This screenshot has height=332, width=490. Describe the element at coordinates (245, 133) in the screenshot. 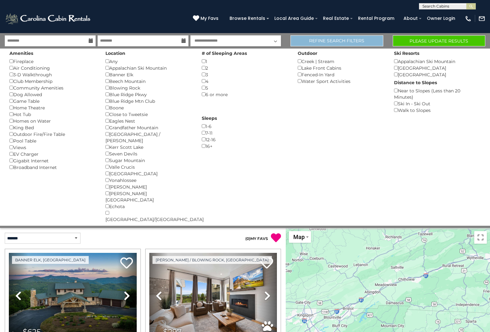

I see `div: 7-11` at that location.